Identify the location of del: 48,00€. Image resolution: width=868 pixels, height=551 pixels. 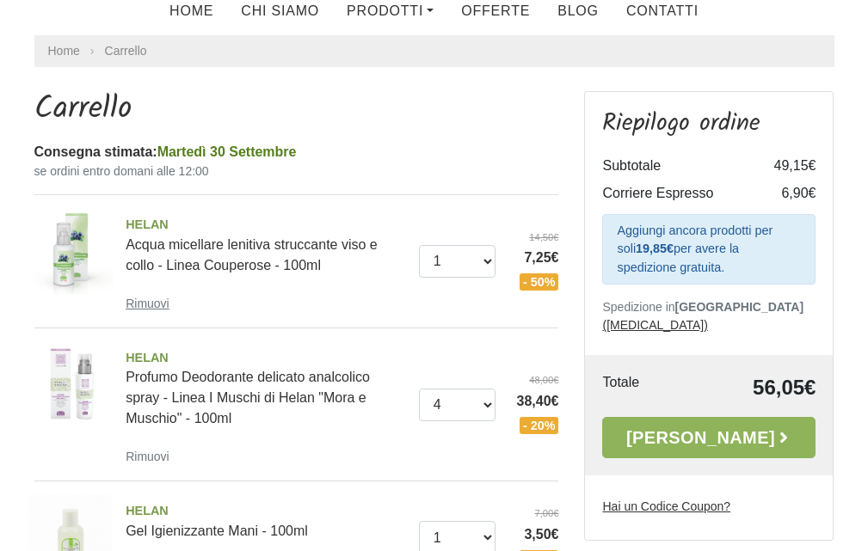
(533, 380).